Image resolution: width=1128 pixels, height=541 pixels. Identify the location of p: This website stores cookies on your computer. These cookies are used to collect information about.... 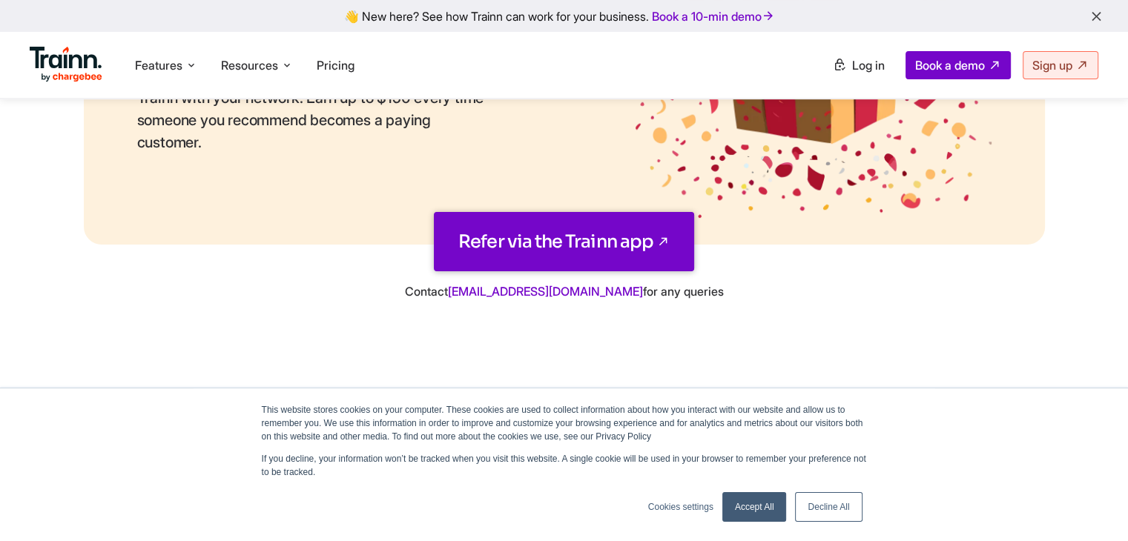
(564, 423).